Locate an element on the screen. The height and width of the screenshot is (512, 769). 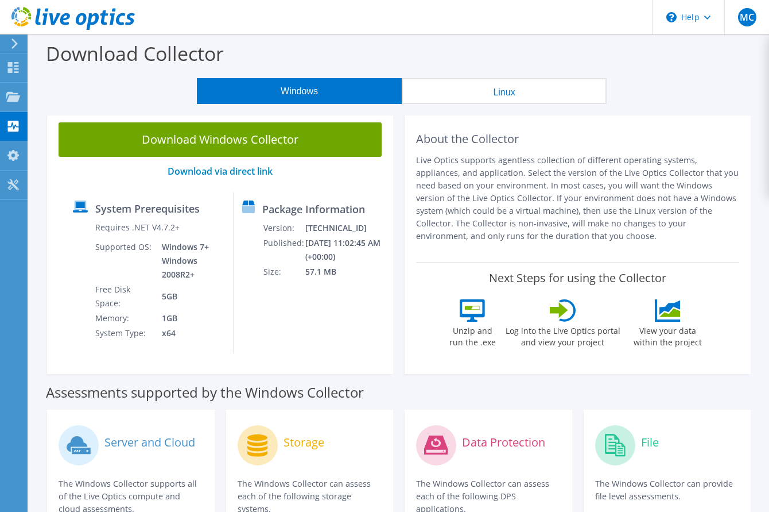
td: 5GB is located at coordinates (189, 296).